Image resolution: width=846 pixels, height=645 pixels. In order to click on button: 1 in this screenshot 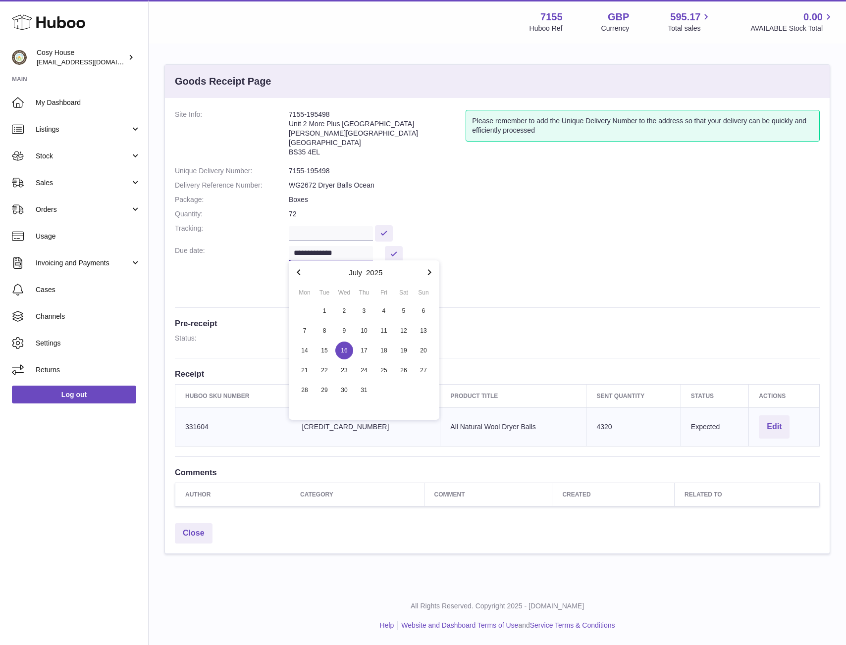, I will do `click(324, 311)`.